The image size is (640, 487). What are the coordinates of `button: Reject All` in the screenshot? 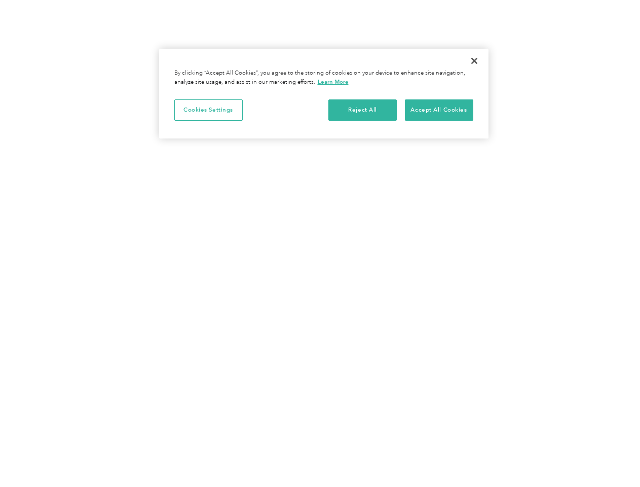 It's located at (362, 110).